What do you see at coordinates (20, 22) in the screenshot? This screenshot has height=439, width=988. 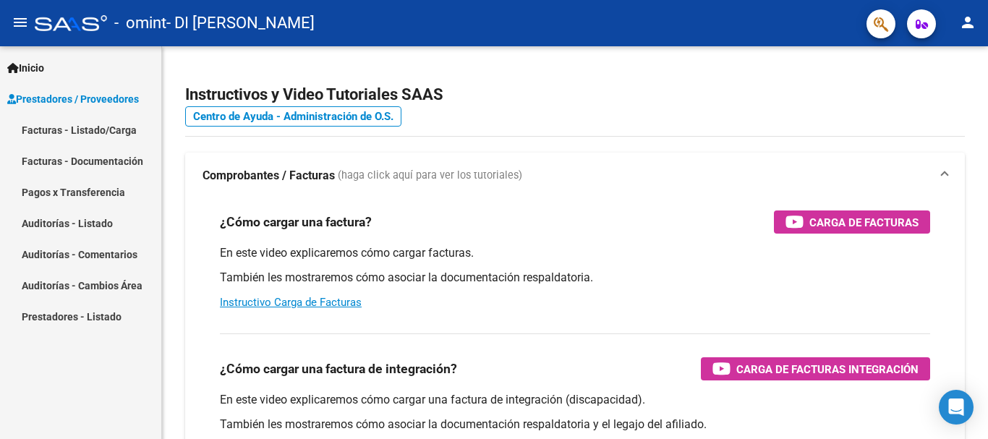 I see `mat-icon: menu` at bounding box center [20, 22].